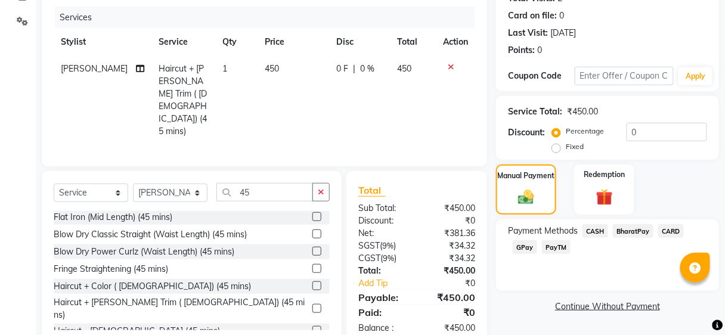 This screenshot has width=725, height=335. I want to click on span: SGST, so click(369, 246).